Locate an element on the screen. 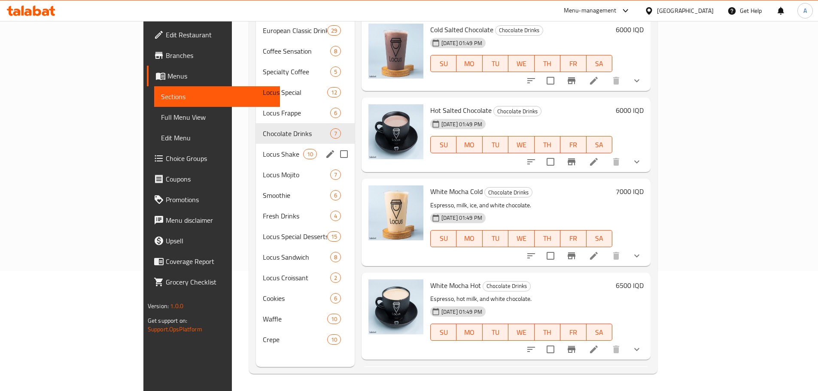 The height and width of the screenshot is (391, 818). div: Locus Frappe is located at coordinates (296, 113).